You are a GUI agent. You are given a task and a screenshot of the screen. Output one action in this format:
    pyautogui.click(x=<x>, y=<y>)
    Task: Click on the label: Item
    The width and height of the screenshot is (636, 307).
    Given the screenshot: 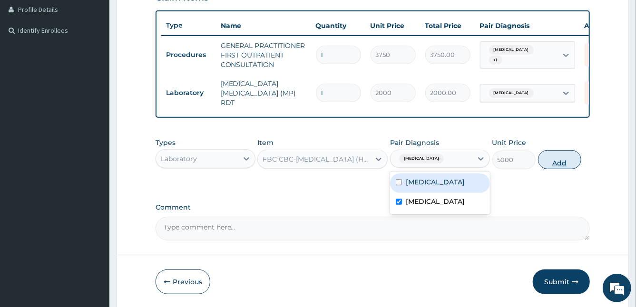 What is the action you would take?
    pyautogui.click(x=265, y=143)
    